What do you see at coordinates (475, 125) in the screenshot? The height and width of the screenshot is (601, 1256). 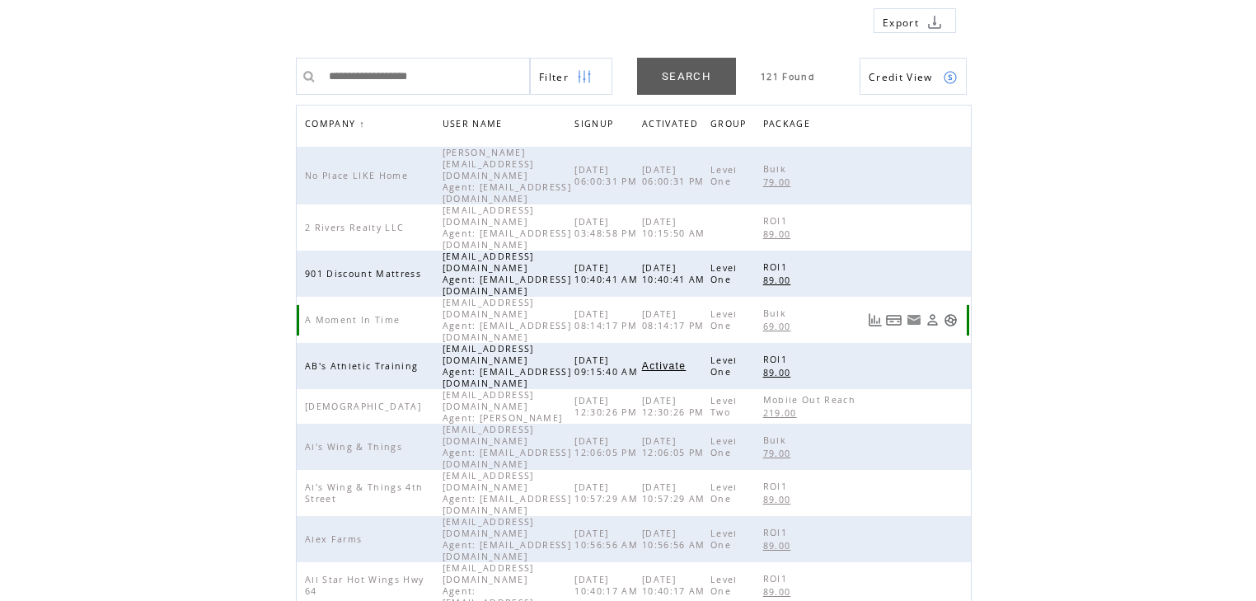 I see `span: USER NAME` at bounding box center [475, 125].